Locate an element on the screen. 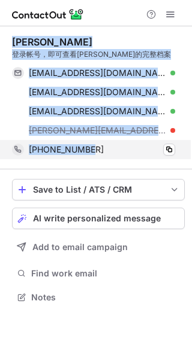 The image size is (192, 359). button: Find work email is located at coordinates (98, 274).